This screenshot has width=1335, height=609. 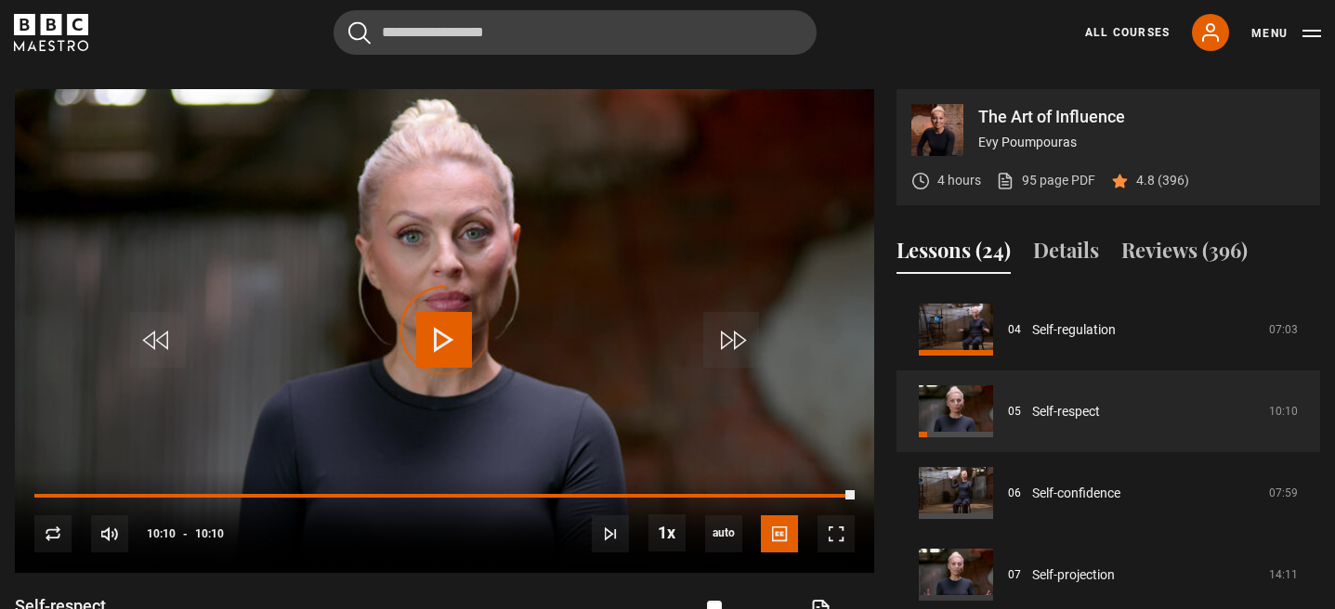 I want to click on button: Submit the search query, so click(x=359, y=33).